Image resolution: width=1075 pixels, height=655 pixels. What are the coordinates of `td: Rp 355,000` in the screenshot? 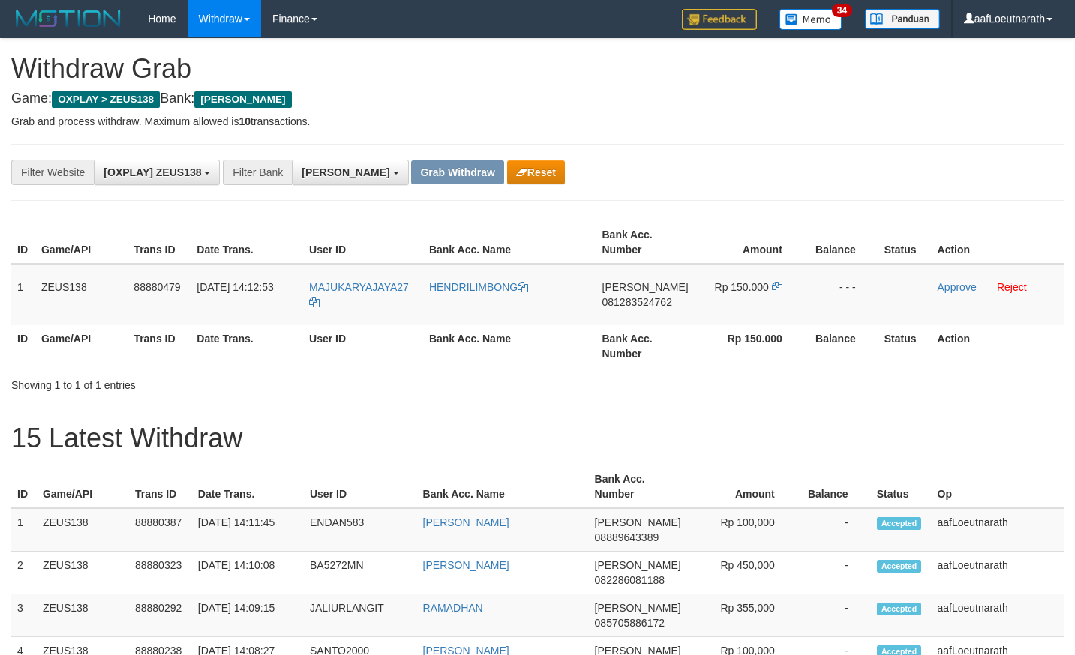 It's located at (742, 616).